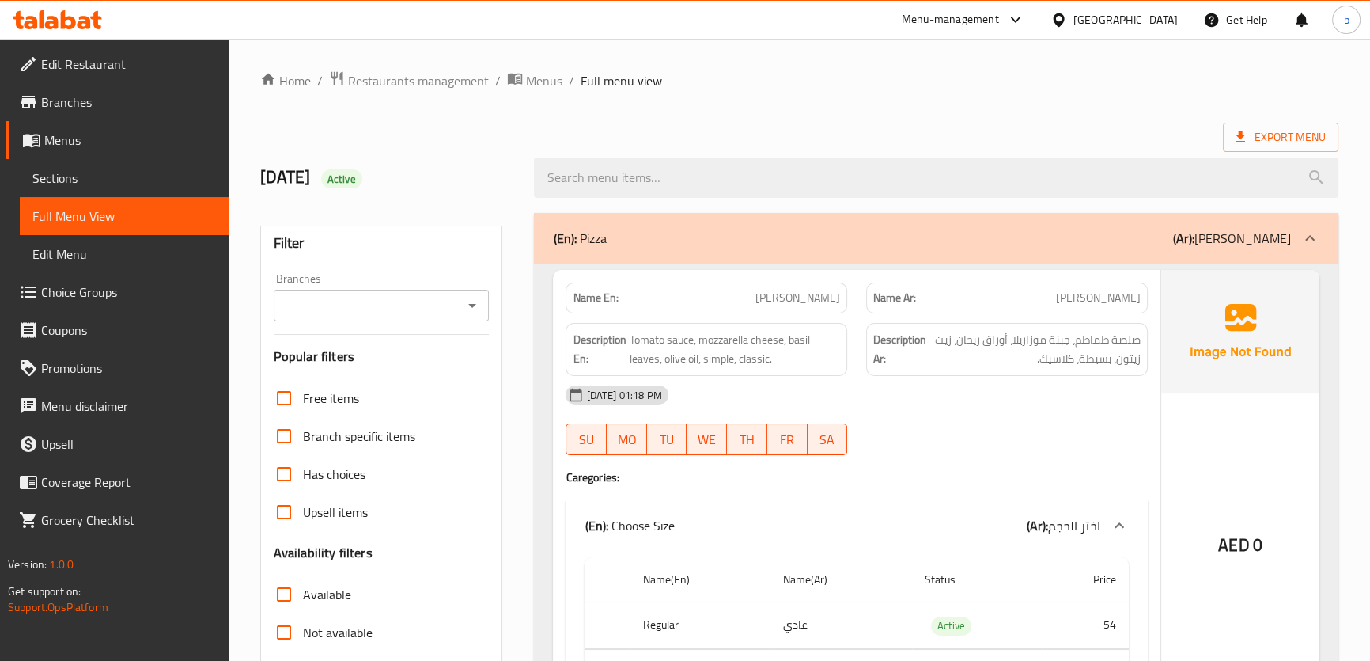 This screenshot has height=661, width=1370. Describe the element at coordinates (117, 406) in the screenshot. I see `a: Menu disclaimer` at that location.